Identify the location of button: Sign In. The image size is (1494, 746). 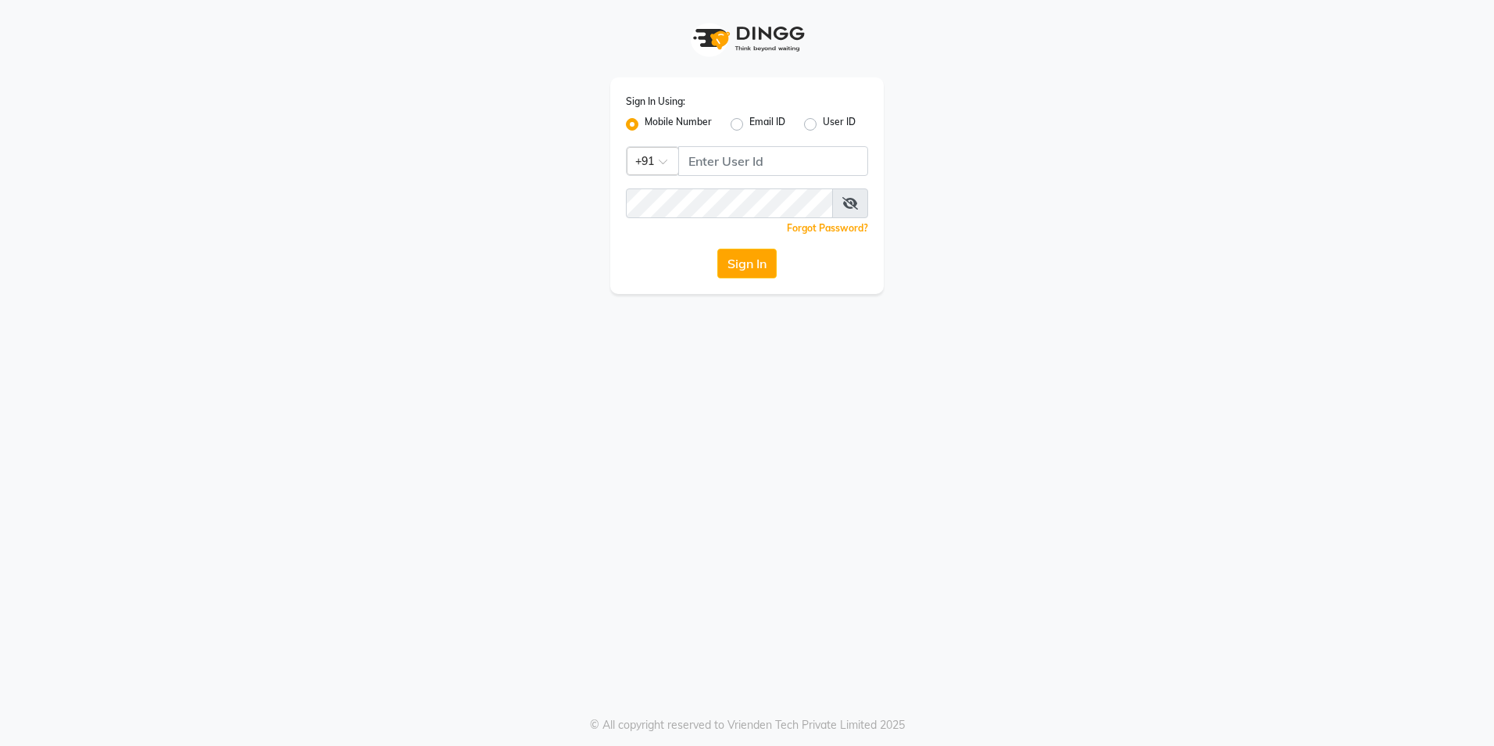
(747, 263).